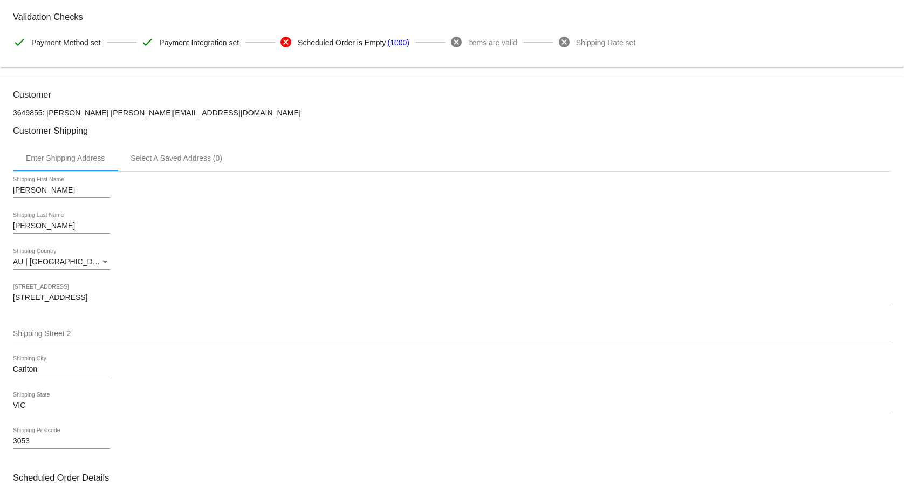  What do you see at coordinates (493, 43) in the screenshot?
I see `span: Items are valid` at bounding box center [493, 43].